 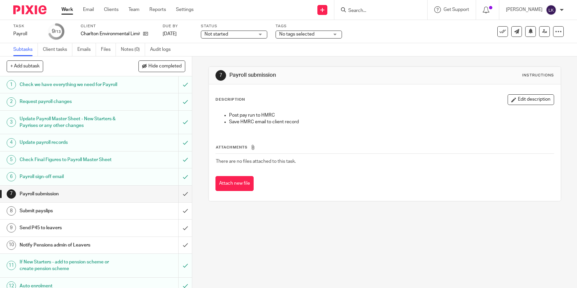 What do you see at coordinates (111, 10) in the screenshot?
I see `a: Clients` at bounding box center [111, 10].